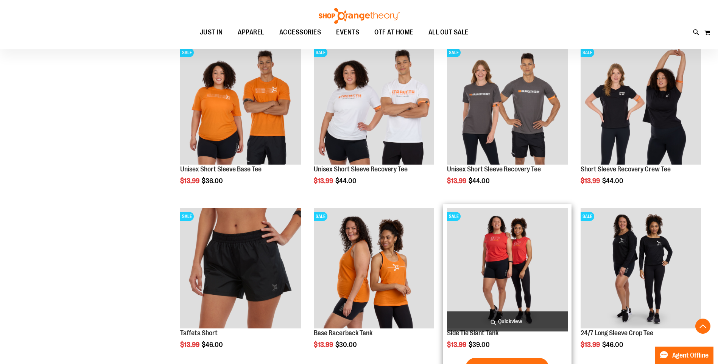 Image resolution: width=718 pixels, height=364 pixels. What do you see at coordinates (641, 105) in the screenshot?
I see `a: Product image for Short Sleeve Recovery Crew TeeSALE` at bounding box center [641, 105].